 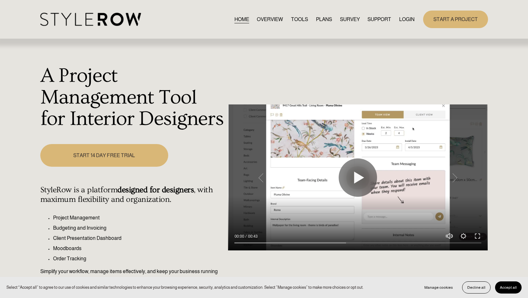 What do you see at coordinates (139, 259) in the screenshot?
I see `p: Order Tracking` at bounding box center [139, 259].